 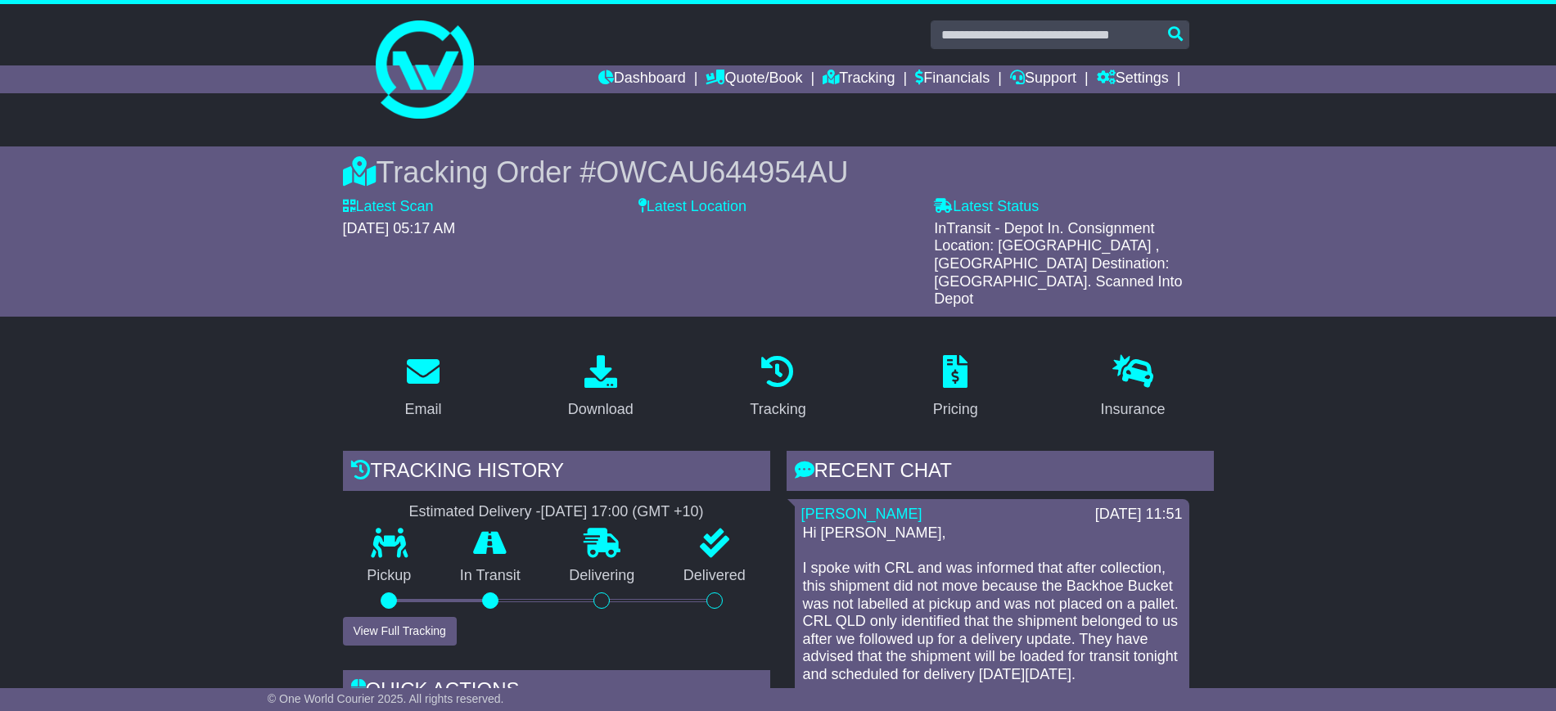 What do you see at coordinates (955, 409) in the screenshot?
I see `div: Pricing` at bounding box center [955, 409].